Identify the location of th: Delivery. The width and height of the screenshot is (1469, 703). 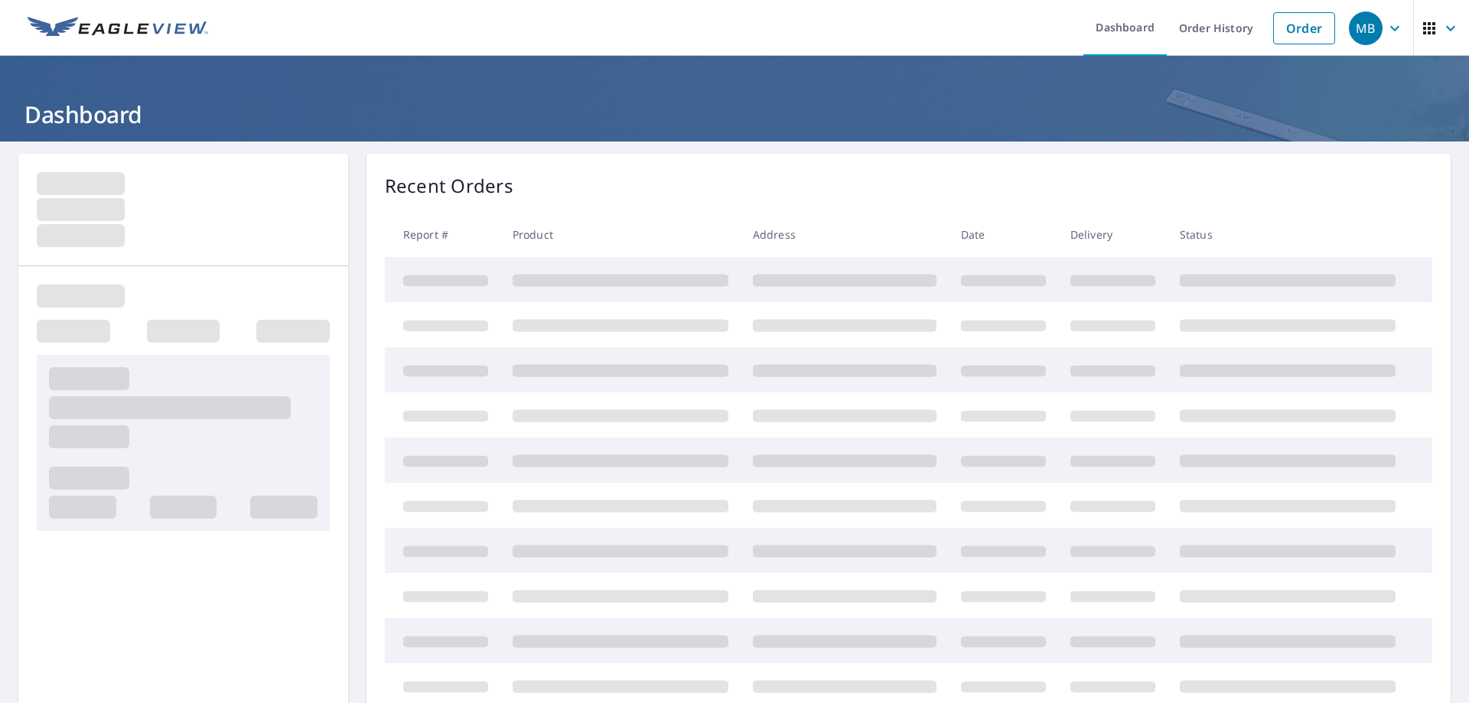
(1113, 234).